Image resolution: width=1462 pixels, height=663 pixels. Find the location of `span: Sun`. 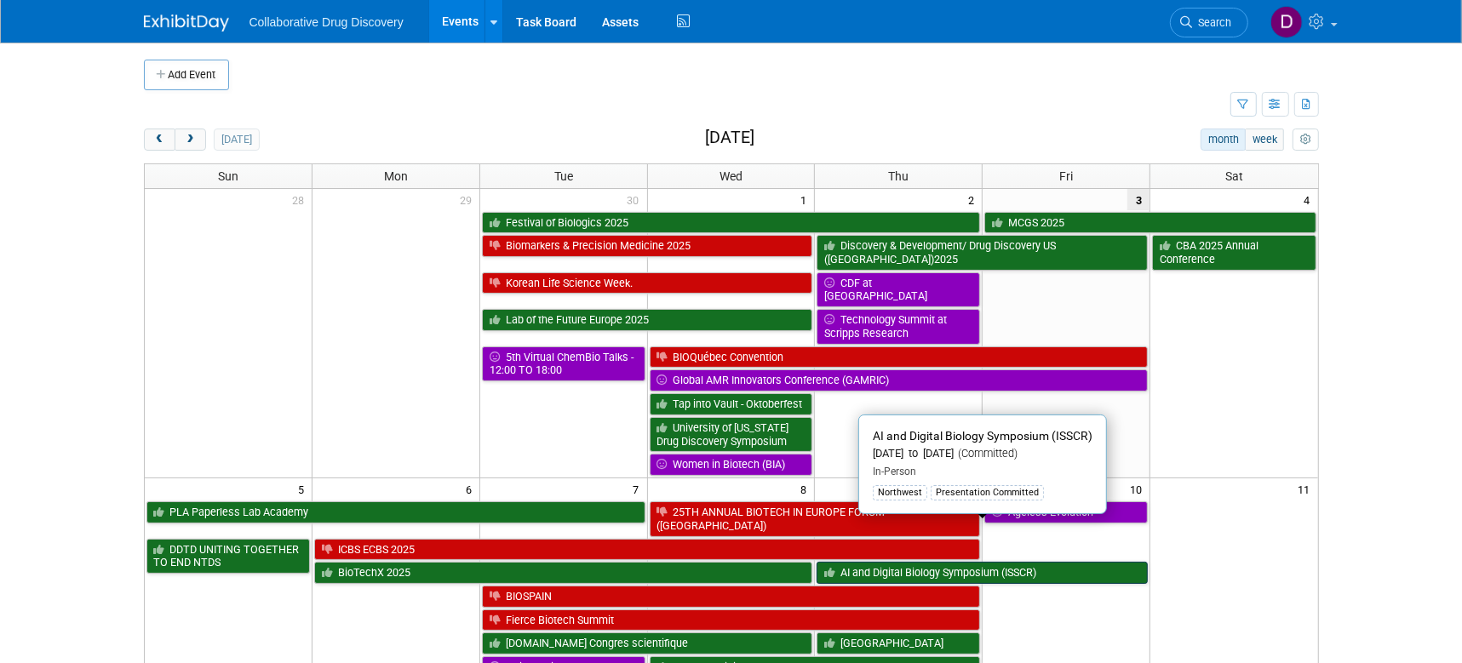

span: Sun is located at coordinates (228, 176).